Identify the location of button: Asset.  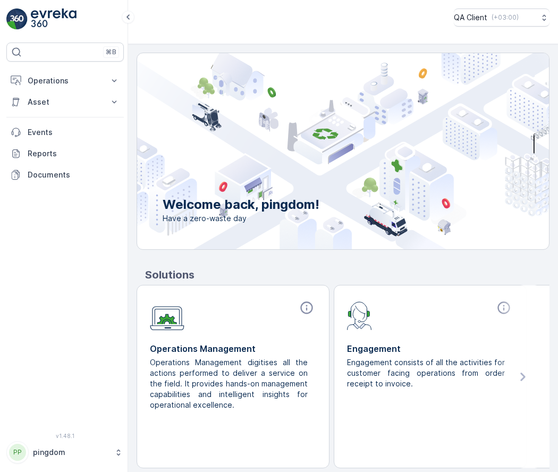
(65, 102).